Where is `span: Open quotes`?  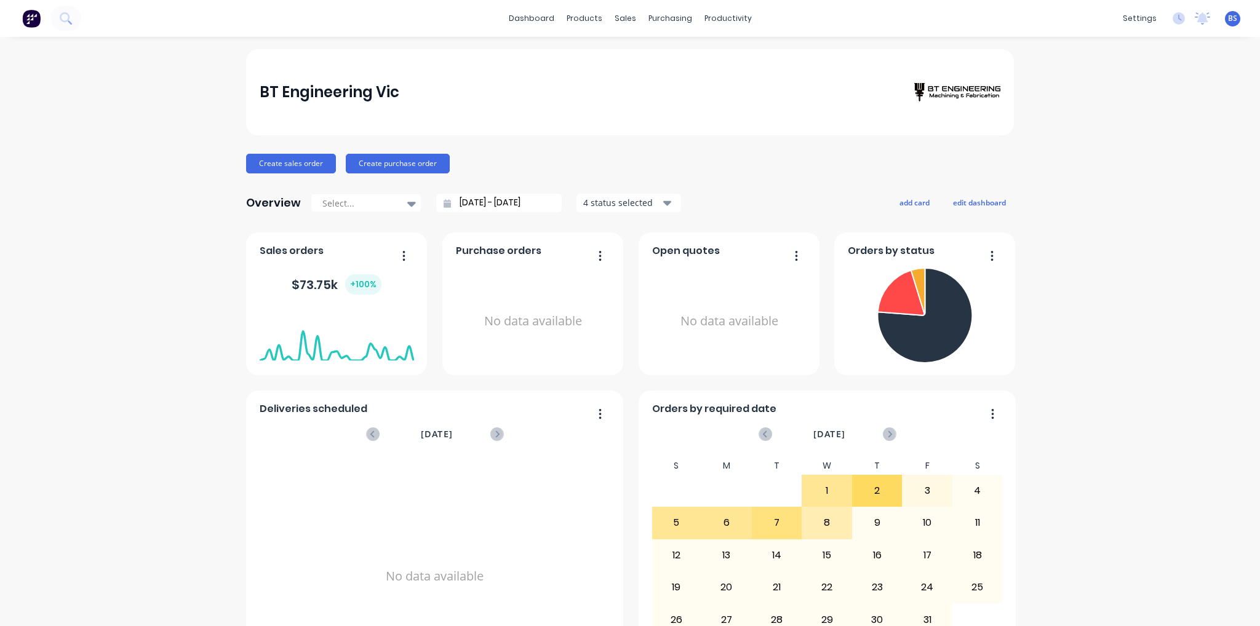 span: Open quotes is located at coordinates (686, 251).